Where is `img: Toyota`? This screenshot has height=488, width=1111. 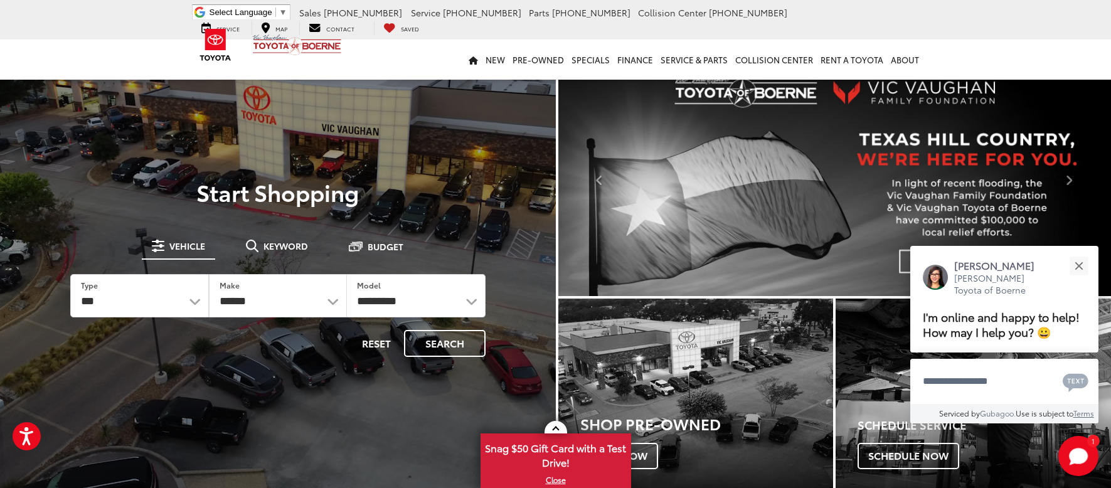 img: Toyota is located at coordinates (215, 45).